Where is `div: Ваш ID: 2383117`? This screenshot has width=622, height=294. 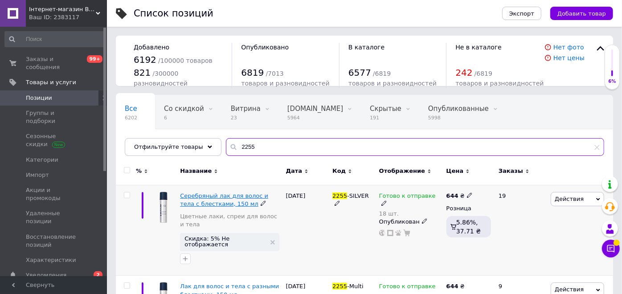
div: Ваш ID: 2383117 is located at coordinates (68, 17).